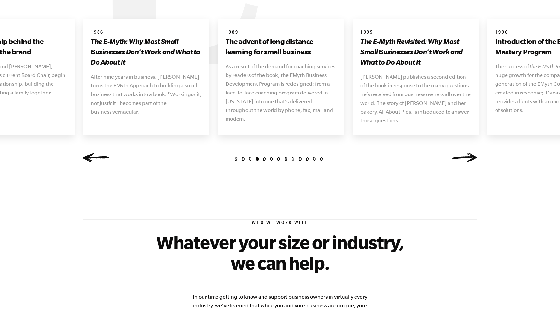 The image size is (560, 310). I want to click on h3: The advent of long distance learning for small business, so click(281, 47).